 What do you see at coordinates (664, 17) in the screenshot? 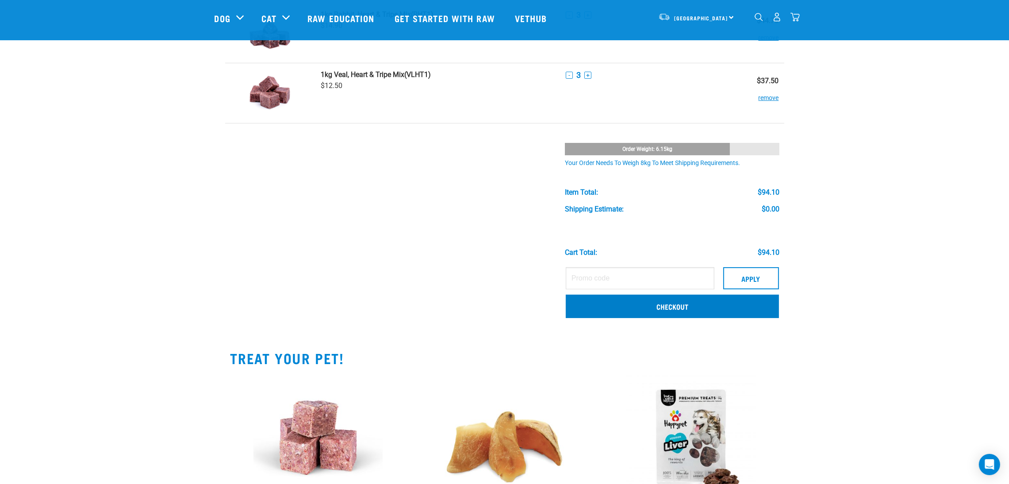
I see `img: van-moving.png` at bounding box center [664, 17].